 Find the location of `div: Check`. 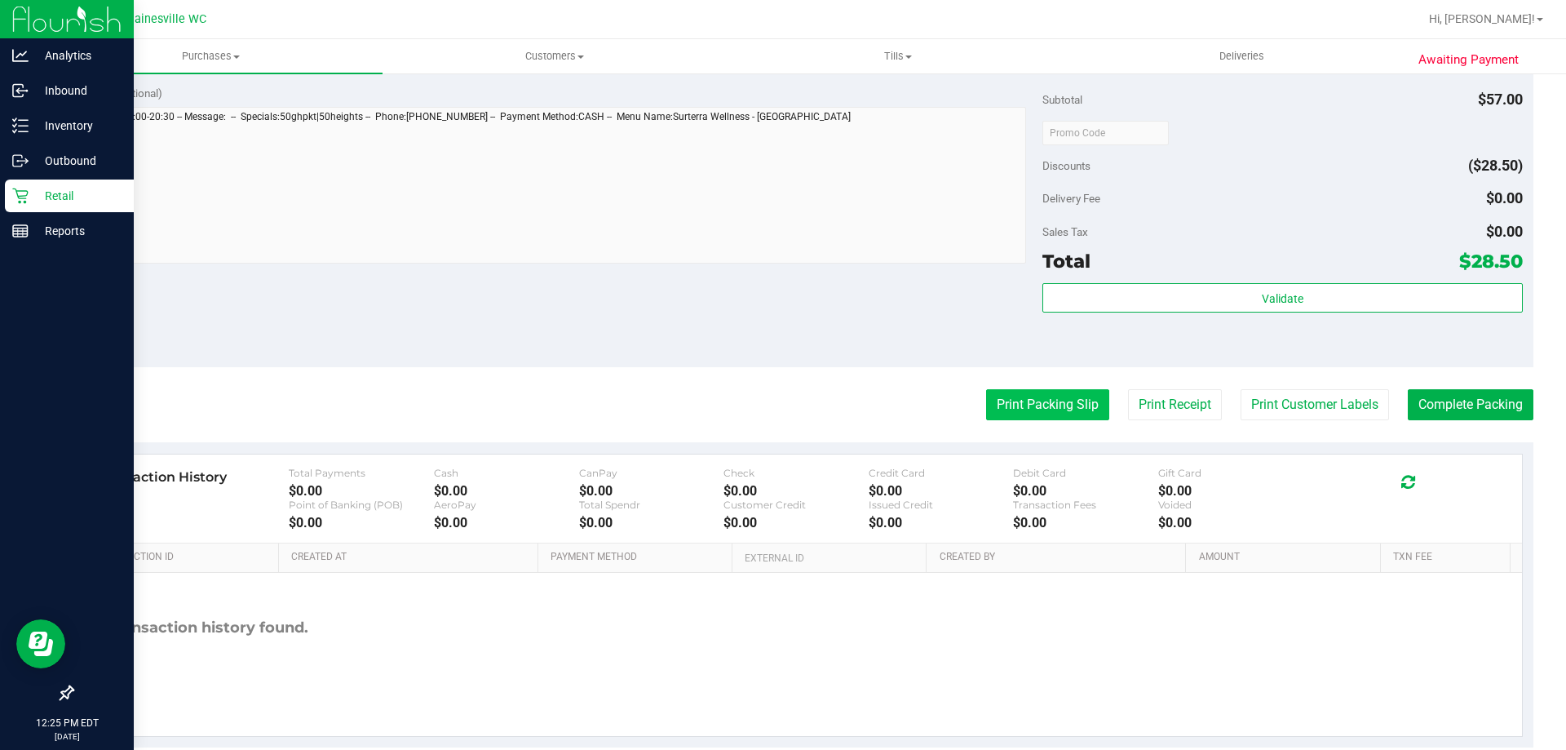

div: Check is located at coordinates (796, 472).